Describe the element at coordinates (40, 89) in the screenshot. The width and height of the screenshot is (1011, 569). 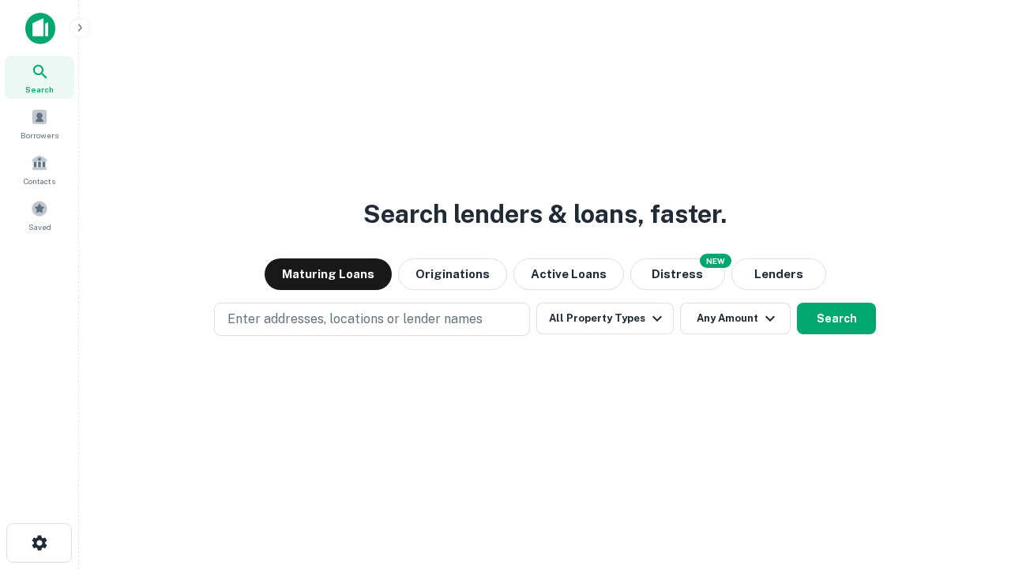
I see `span: Search` at that location.